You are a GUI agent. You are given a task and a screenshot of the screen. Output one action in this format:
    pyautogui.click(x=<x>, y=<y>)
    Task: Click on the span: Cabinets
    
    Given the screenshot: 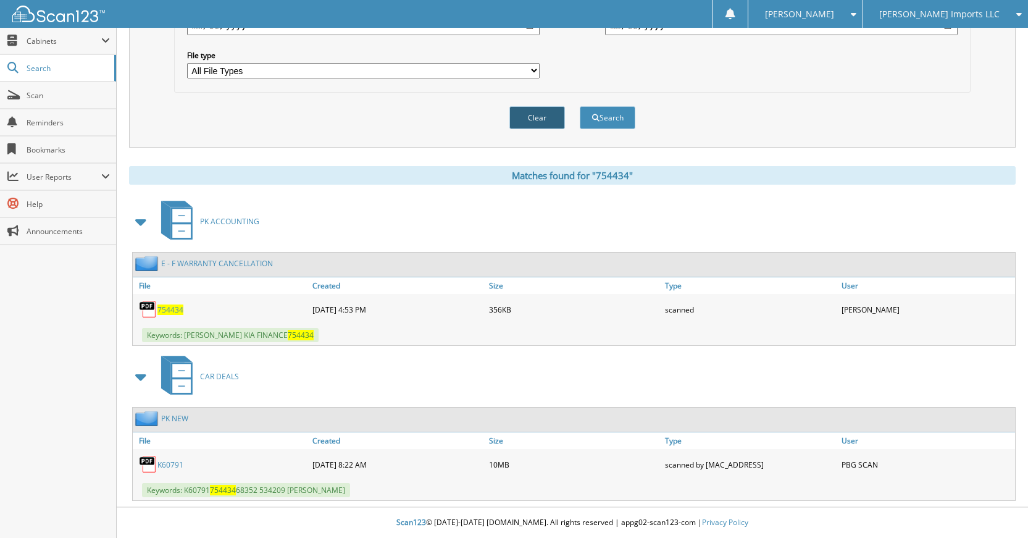 What is the action you would take?
    pyautogui.click(x=64, y=41)
    